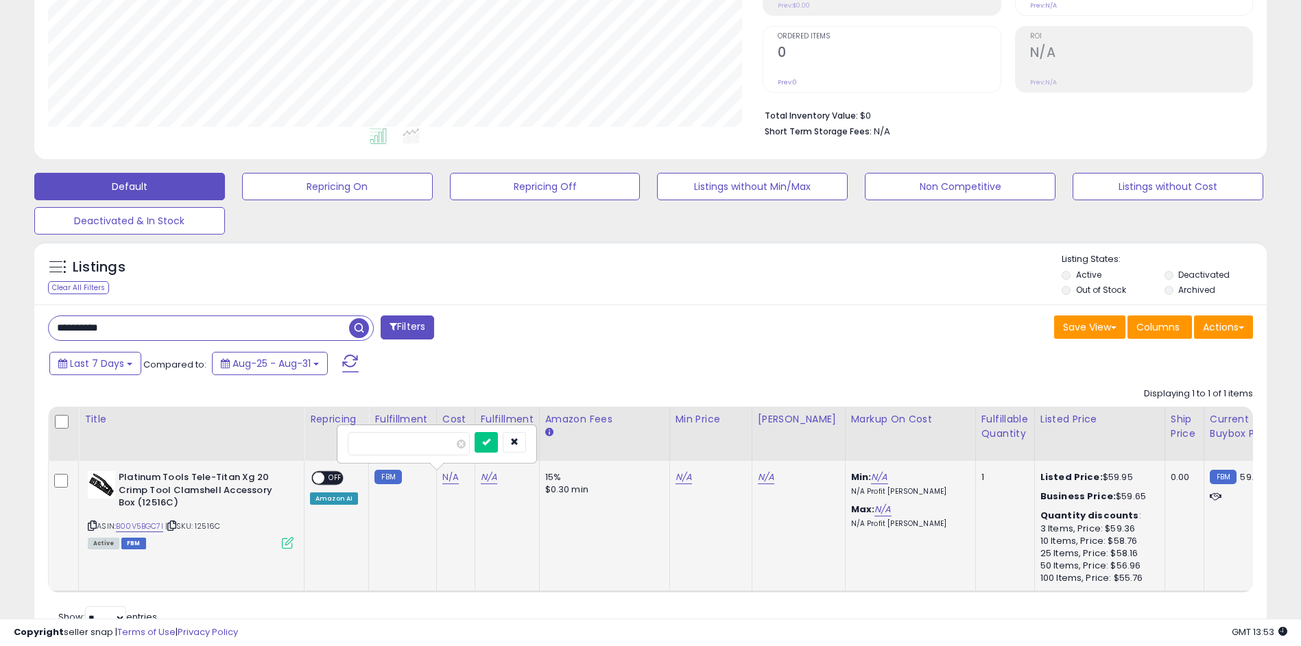 Image resolution: width=1301 pixels, height=646 pixels. What do you see at coordinates (1005, 427) in the screenshot?
I see `div: Fulfillable Quantity` at bounding box center [1005, 427].